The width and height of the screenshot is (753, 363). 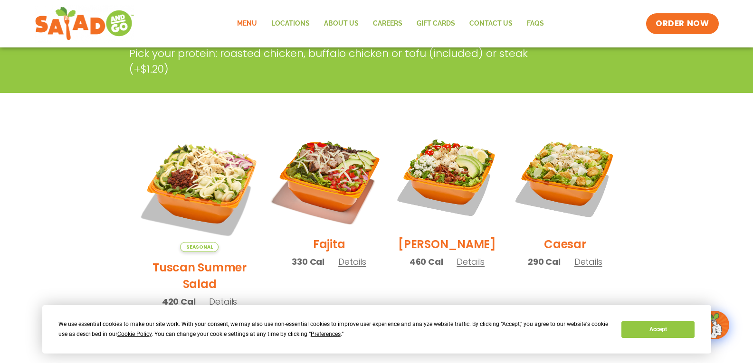 I want to click on img: Product photo for Tuscan Summer Salad, so click(x=199, y=189).